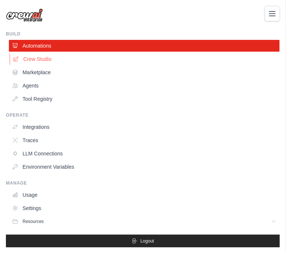 This screenshot has width=286, height=268. What do you see at coordinates (144, 167) in the screenshot?
I see `a: Environment Variables` at bounding box center [144, 167].